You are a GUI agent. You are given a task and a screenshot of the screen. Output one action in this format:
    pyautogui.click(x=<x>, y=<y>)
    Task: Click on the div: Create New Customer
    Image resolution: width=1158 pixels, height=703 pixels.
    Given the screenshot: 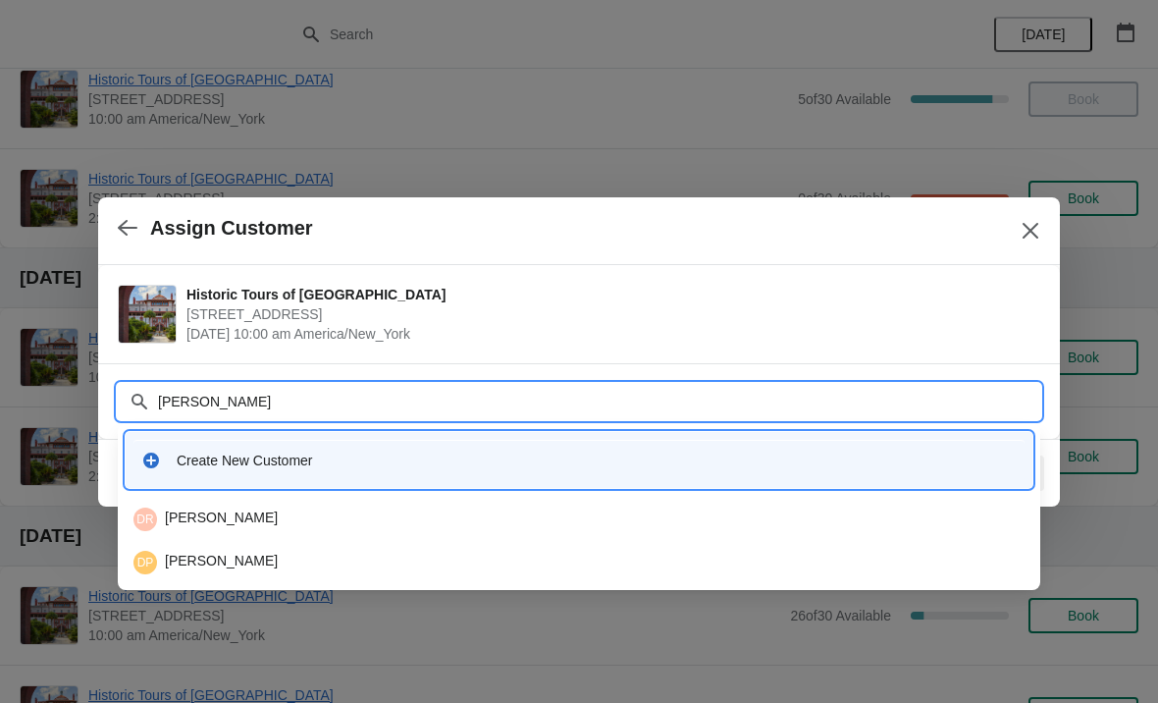 What is the action you would take?
    pyautogui.click(x=597, y=460)
    